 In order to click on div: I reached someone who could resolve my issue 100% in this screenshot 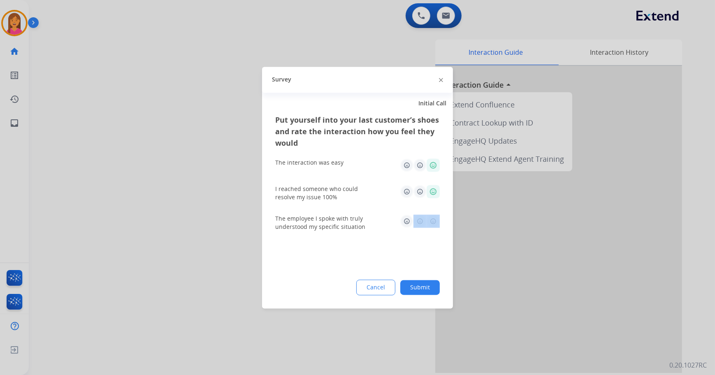, I will do `click(324, 193)`.